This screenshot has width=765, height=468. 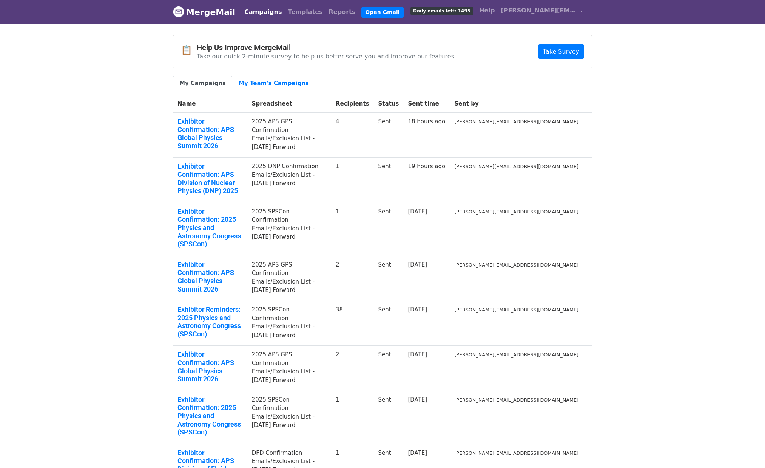 What do you see at coordinates (426, 166) in the screenshot?
I see `a: 19 hours ago` at bounding box center [426, 166].